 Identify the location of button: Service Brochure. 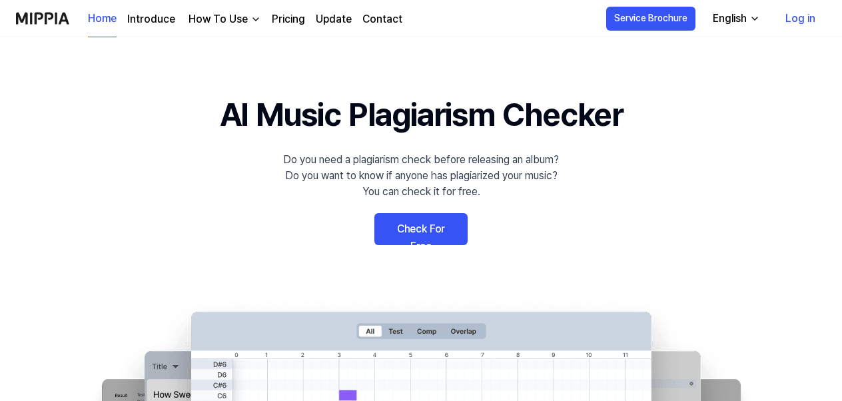
(651, 19).